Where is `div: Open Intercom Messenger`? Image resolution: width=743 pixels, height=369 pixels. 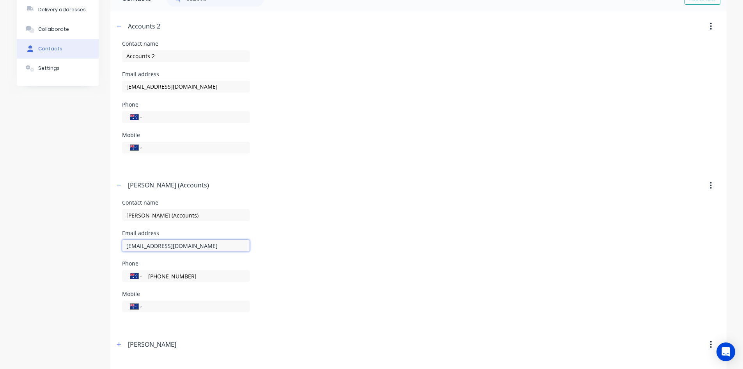
div: Open Intercom Messenger is located at coordinates (726, 351).